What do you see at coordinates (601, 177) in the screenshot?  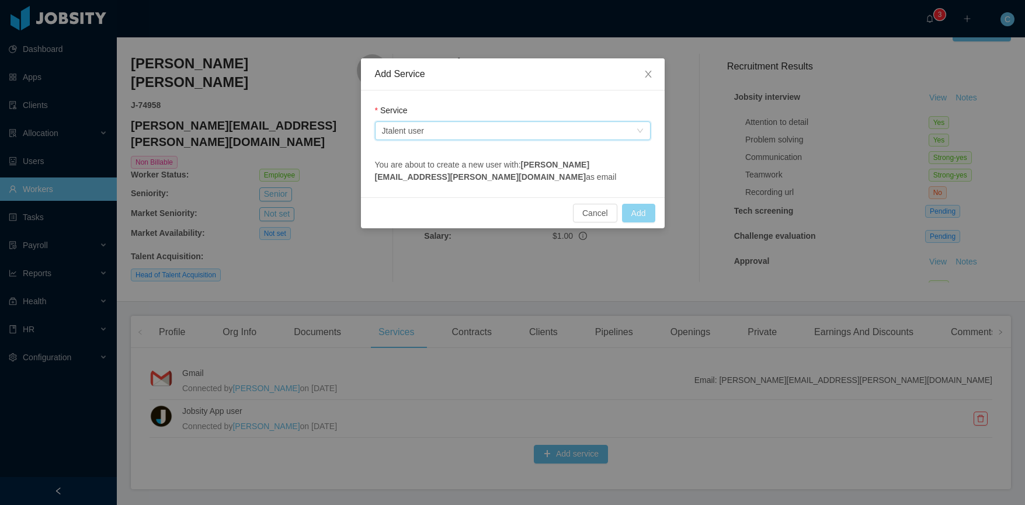 I see `span: as email` at bounding box center [601, 177].